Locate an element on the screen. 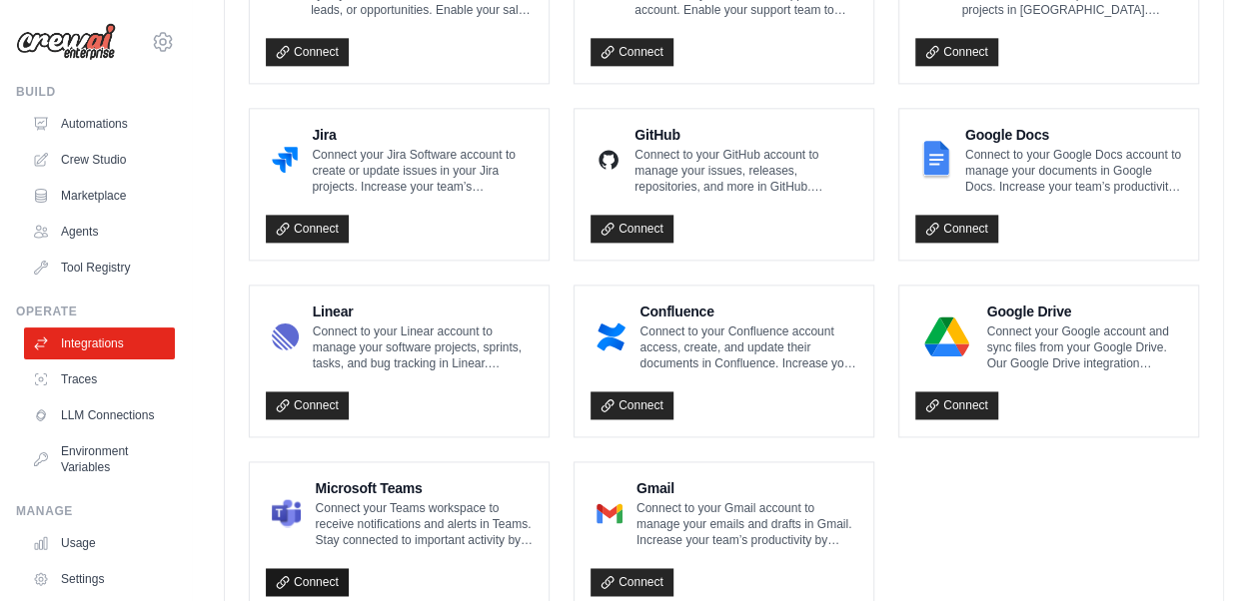  a: Integrations is located at coordinates (99, 344).